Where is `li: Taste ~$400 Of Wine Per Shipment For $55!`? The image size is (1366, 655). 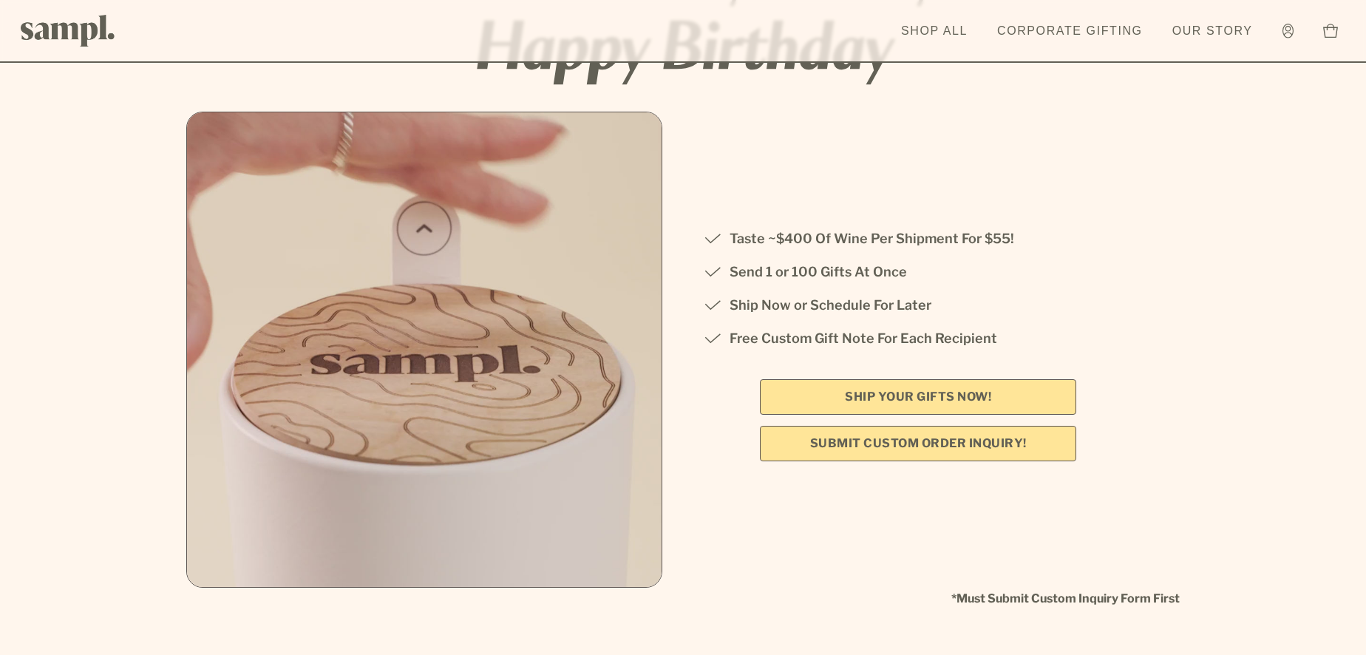
li: Taste ~$400 Of Wine Per Shipment For $55! is located at coordinates (918, 239).